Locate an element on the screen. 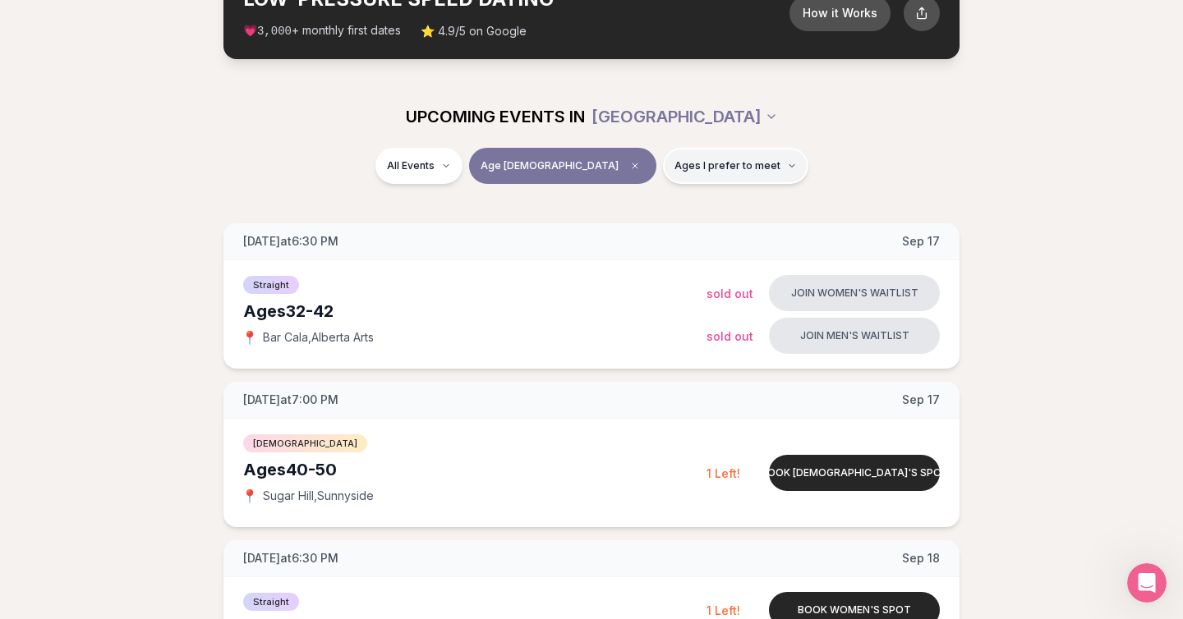  div: Ages 40-50 is located at coordinates (475, 470).